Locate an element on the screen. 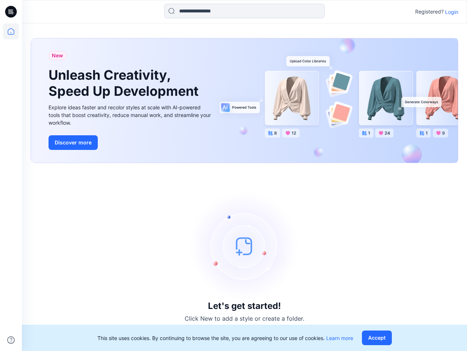 This screenshot has width=467, height=351. p: Registered? is located at coordinates (430, 12).